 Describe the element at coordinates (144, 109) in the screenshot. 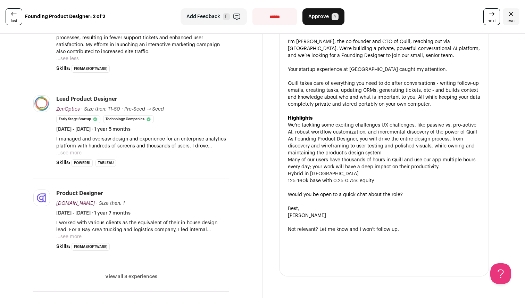

I see `span: Pre-Seed → Seed` at that location.